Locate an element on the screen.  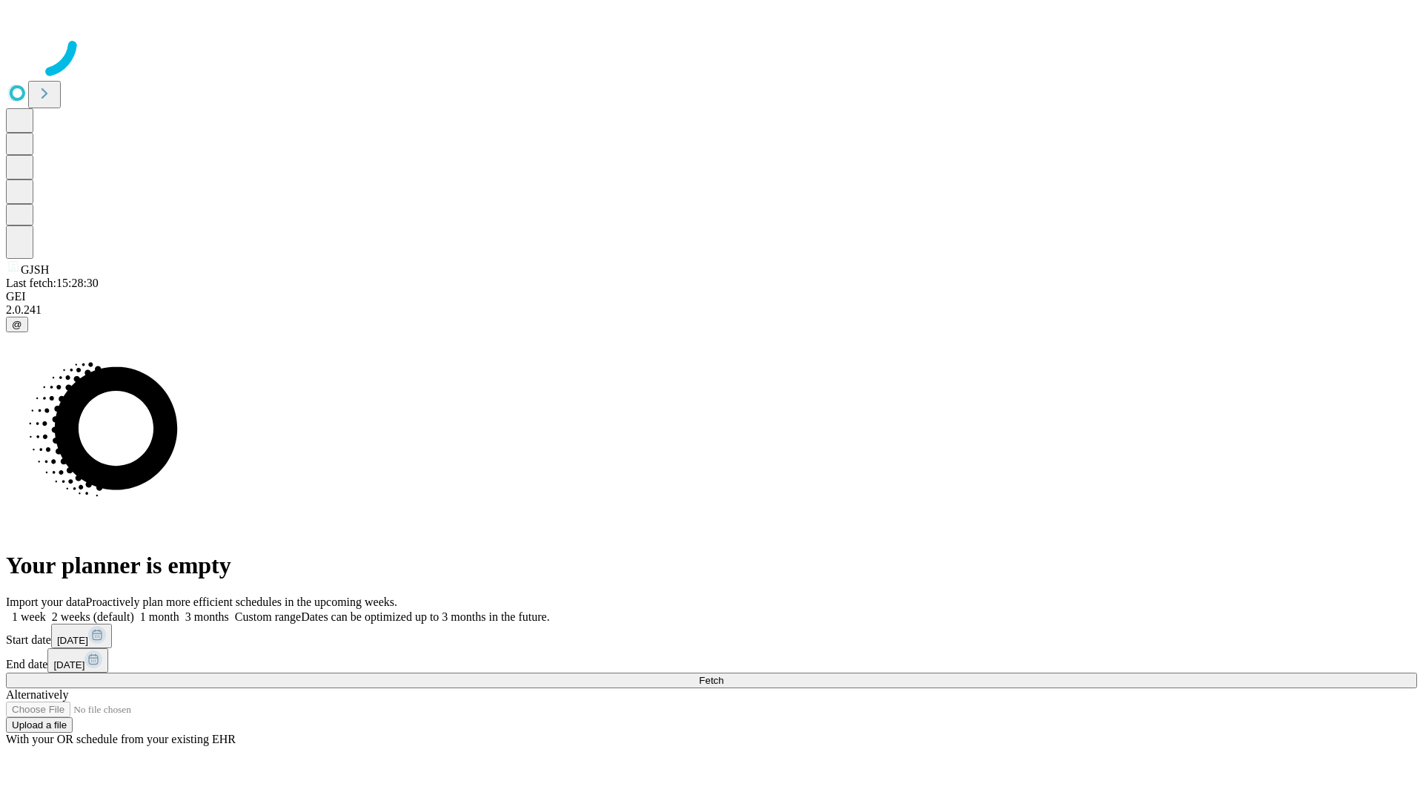
span: 2 weeks (default) is located at coordinates (93, 616).